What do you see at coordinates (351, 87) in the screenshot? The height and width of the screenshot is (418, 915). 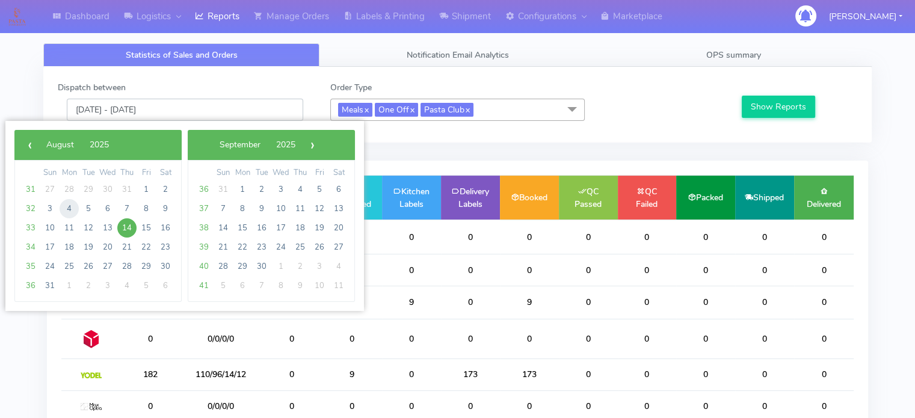 I see `label: Order Type` at bounding box center [351, 87].